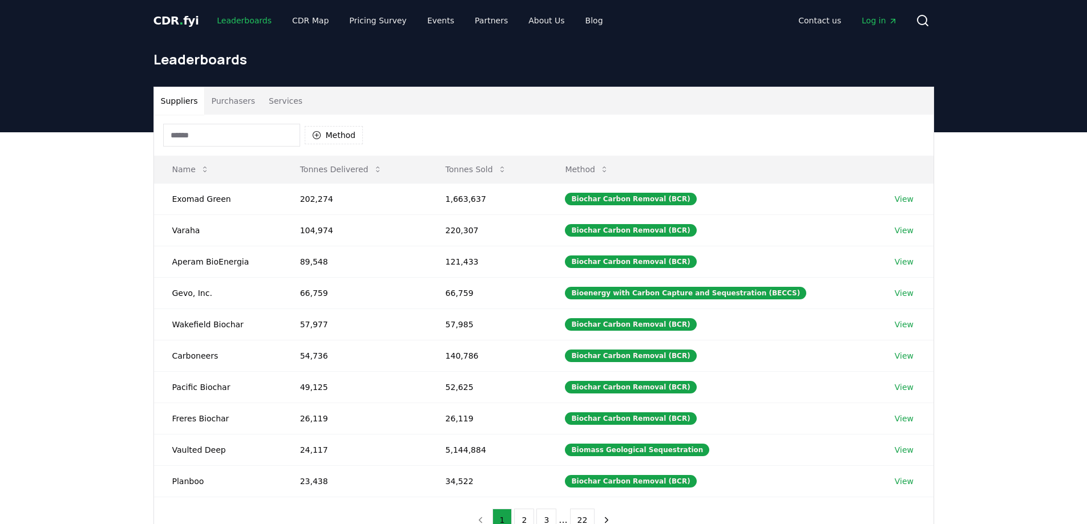  Describe the element at coordinates (218, 261) in the screenshot. I see `td: Aperam BioEnergia` at that location.